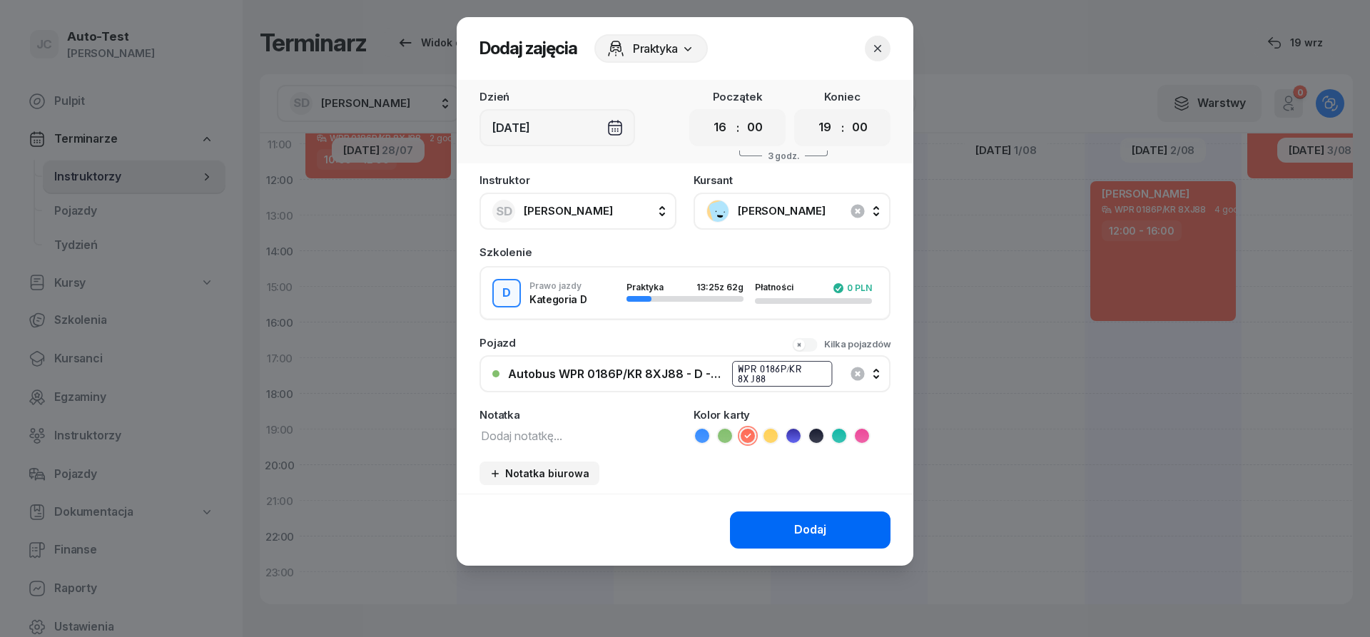 The width and height of the screenshot is (1370, 637). I want to click on div: 13:25 z 62g, so click(720, 287).